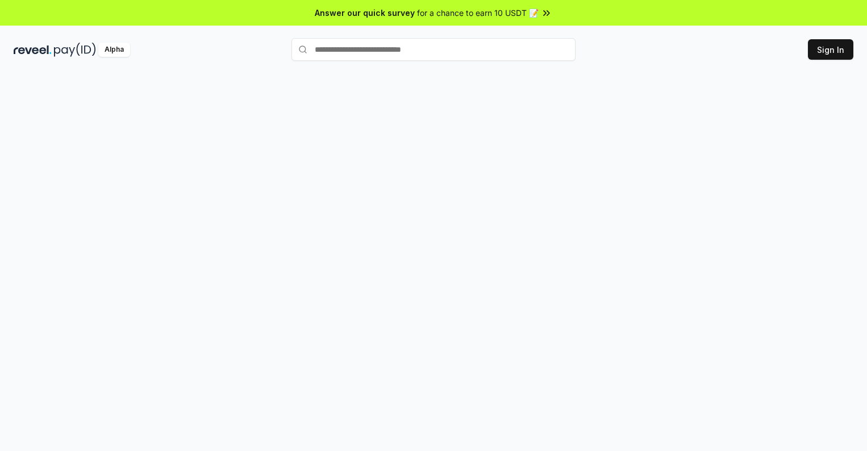  What do you see at coordinates (365, 13) in the screenshot?
I see `span: Answer our quick survey` at bounding box center [365, 13].